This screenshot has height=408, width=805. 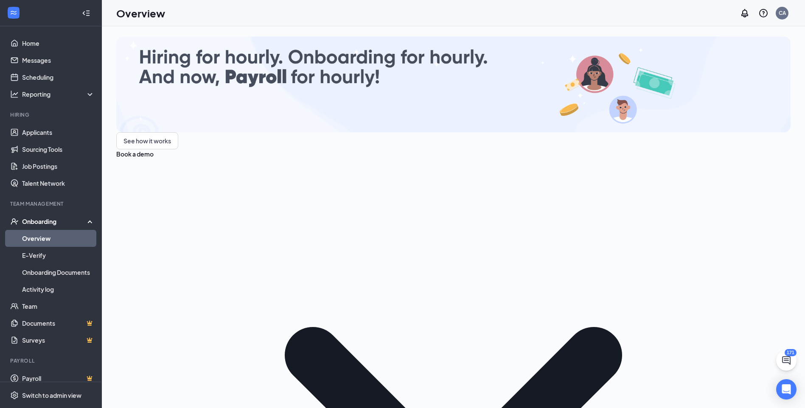 What do you see at coordinates (51, 204) in the screenshot?
I see `div: Team Management` at bounding box center [51, 204].